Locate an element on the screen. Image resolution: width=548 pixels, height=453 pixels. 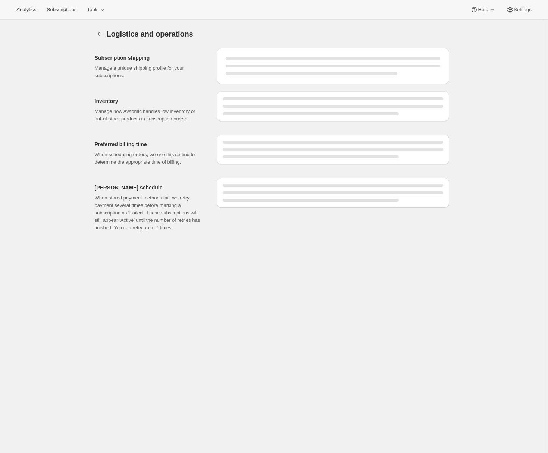
button: Help is located at coordinates (483, 10).